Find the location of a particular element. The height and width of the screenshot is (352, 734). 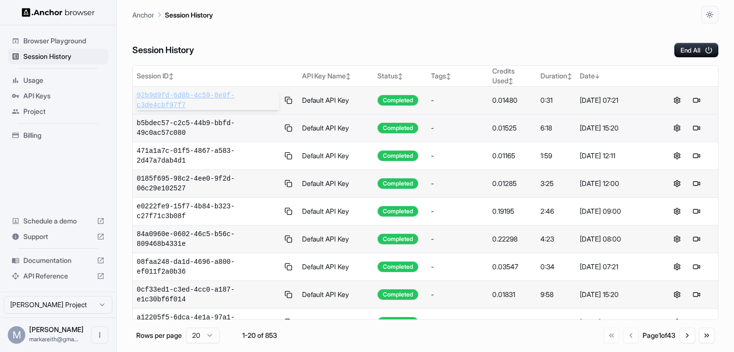

span: Support is located at coordinates (58, 236).